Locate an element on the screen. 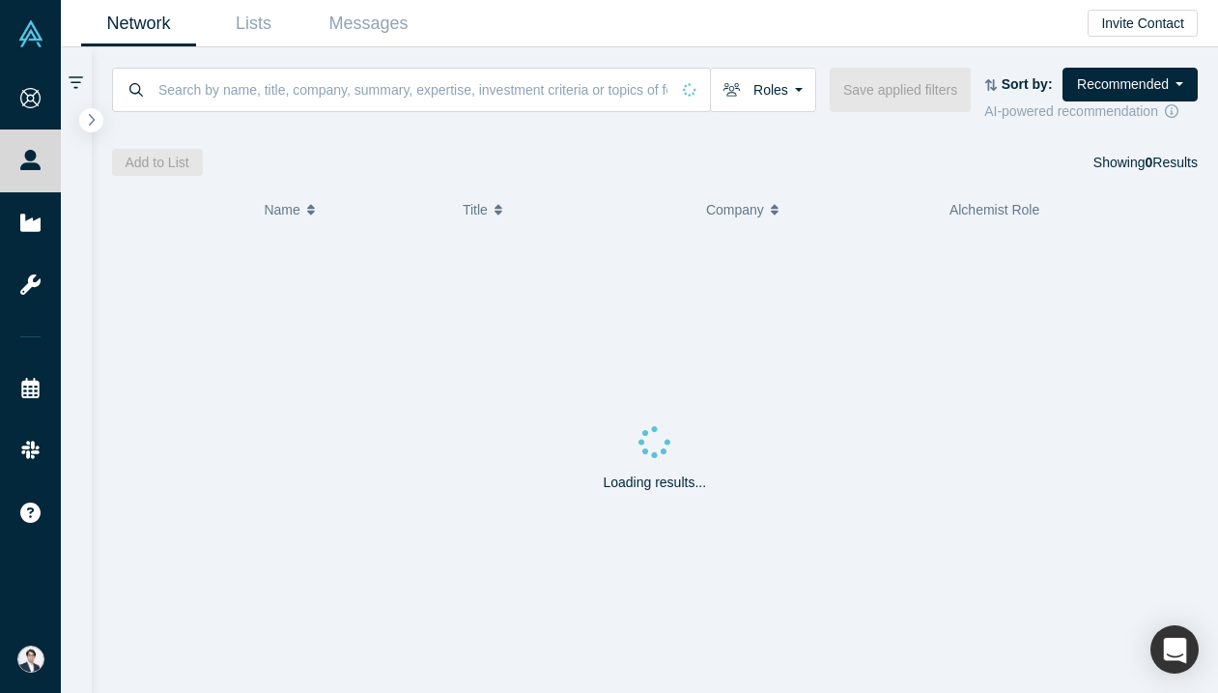 The height and width of the screenshot is (693, 1218). p: Loading results... is located at coordinates (654, 482).